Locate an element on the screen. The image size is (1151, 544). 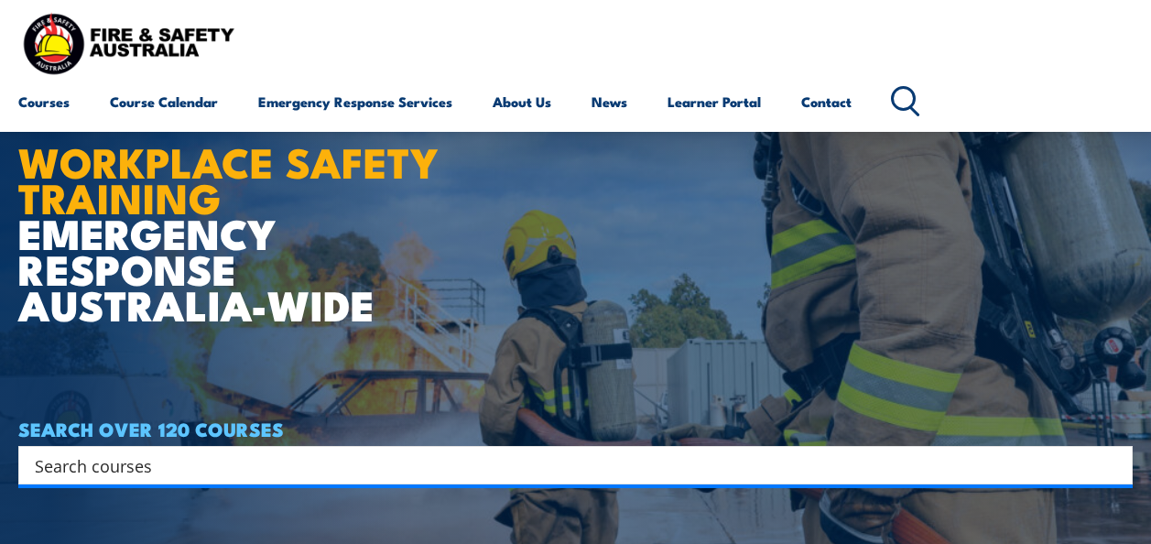
a: Courses is located at coordinates (44, 102).